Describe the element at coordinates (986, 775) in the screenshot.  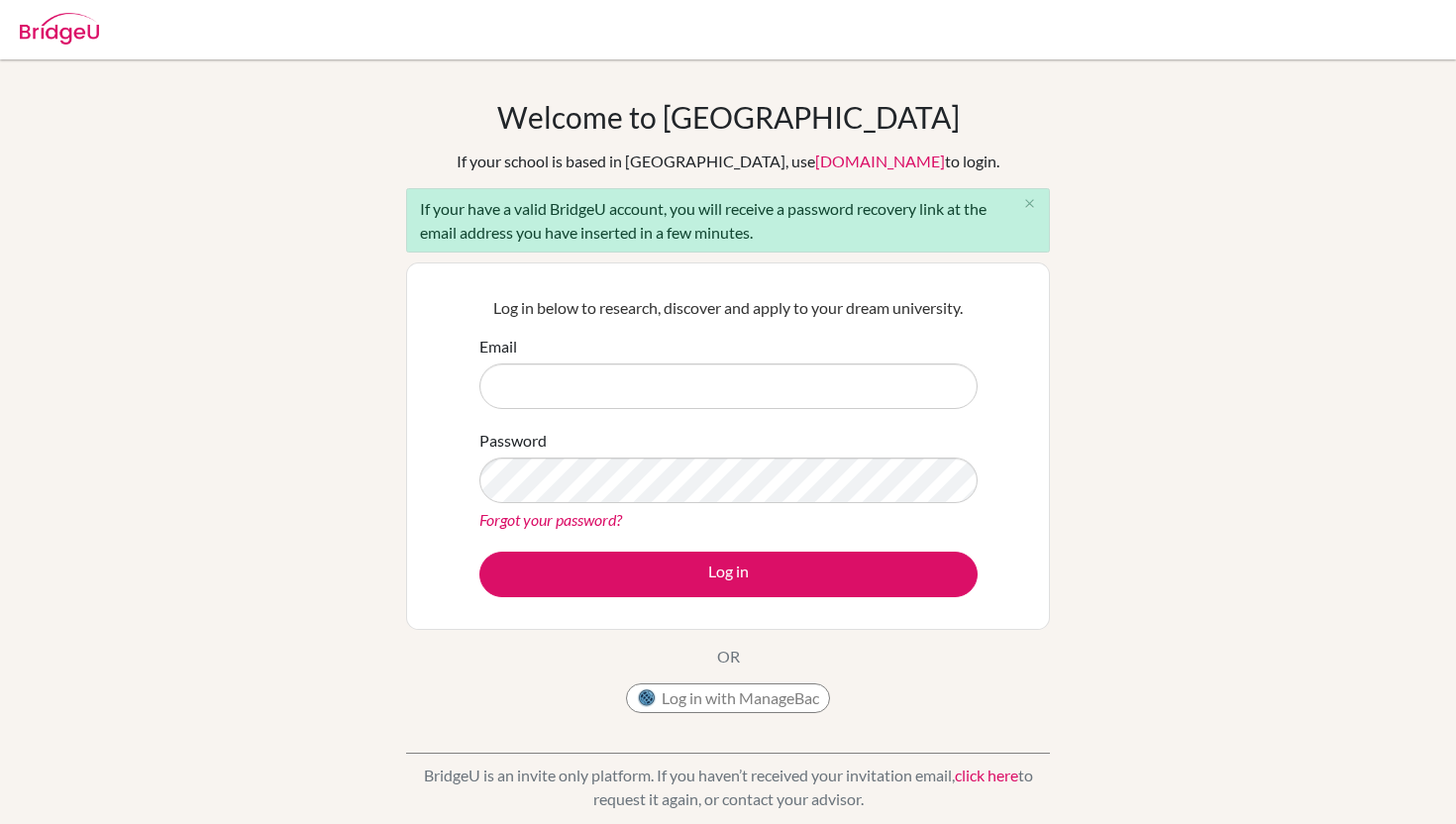
I see `a: click here` at that location.